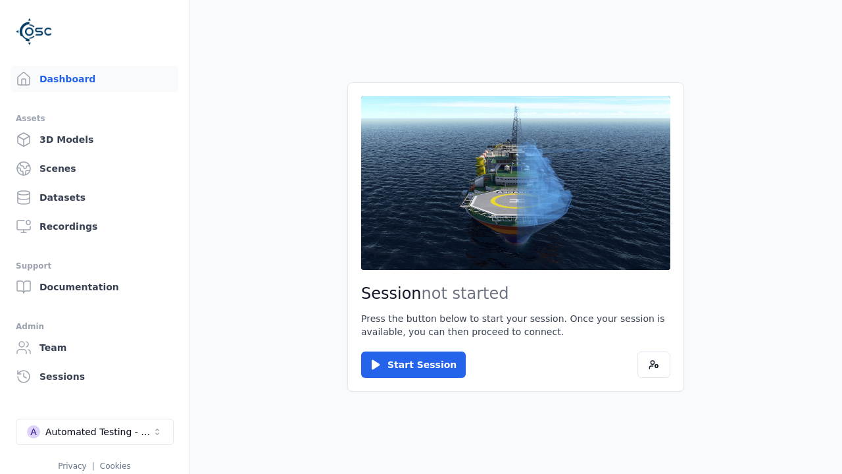  Describe the element at coordinates (94, 197) in the screenshot. I see `a: Datasets` at that location.